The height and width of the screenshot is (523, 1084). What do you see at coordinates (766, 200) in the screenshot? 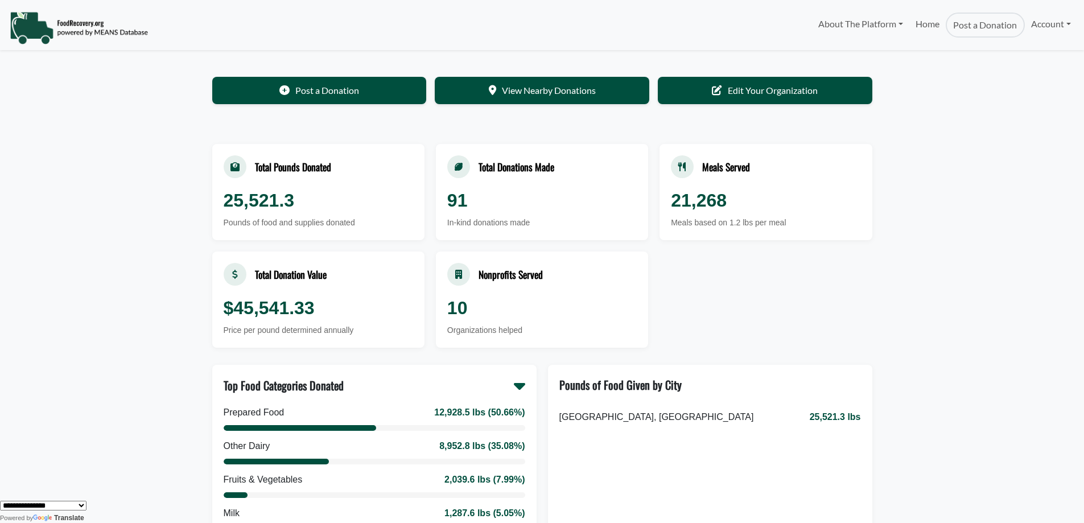
I see `div: 21,268` at bounding box center [766, 200].